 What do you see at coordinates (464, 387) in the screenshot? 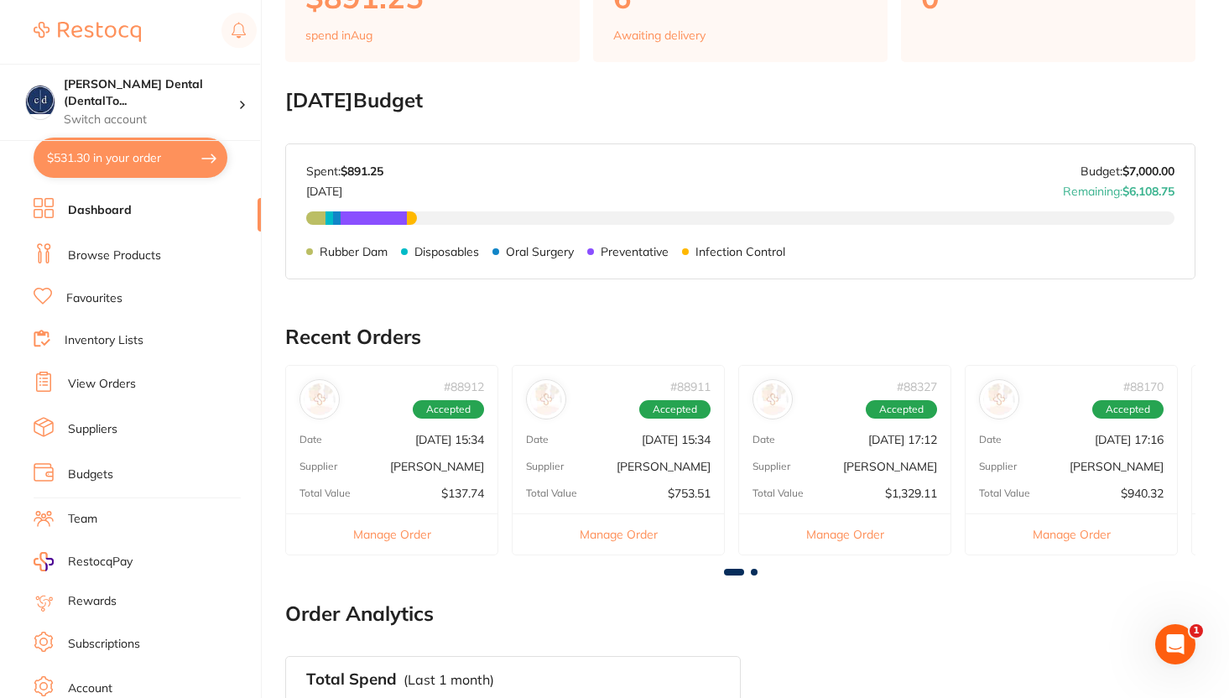
I see `p: # 88912` at bounding box center [464, 387].